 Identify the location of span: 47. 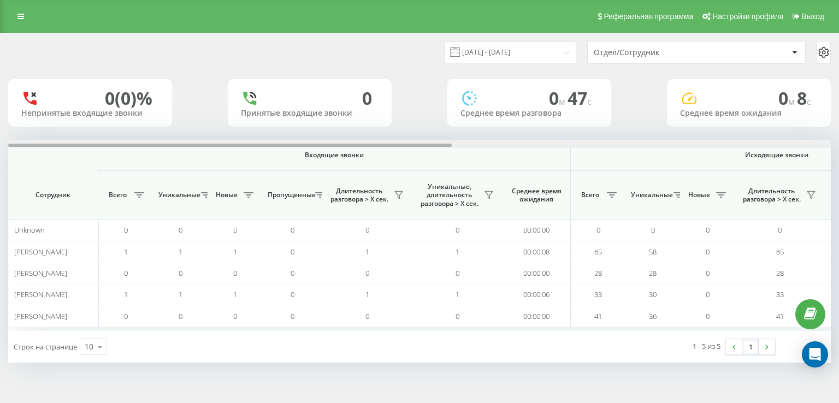
(579, 98).